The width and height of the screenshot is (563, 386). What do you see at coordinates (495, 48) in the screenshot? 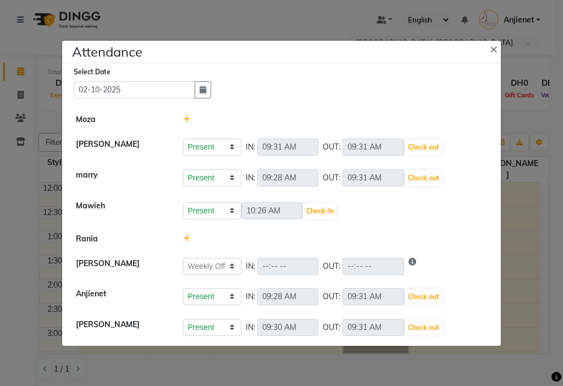
I see `button: Close` at bounding box center [495, 48].